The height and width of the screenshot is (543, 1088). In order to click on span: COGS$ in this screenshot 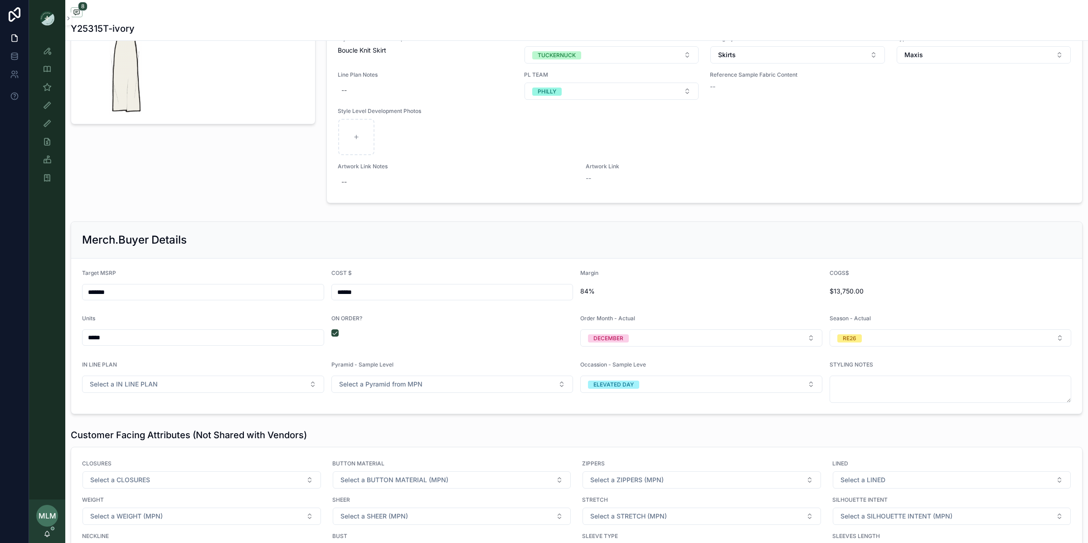, I will do `click(839, 273)`.